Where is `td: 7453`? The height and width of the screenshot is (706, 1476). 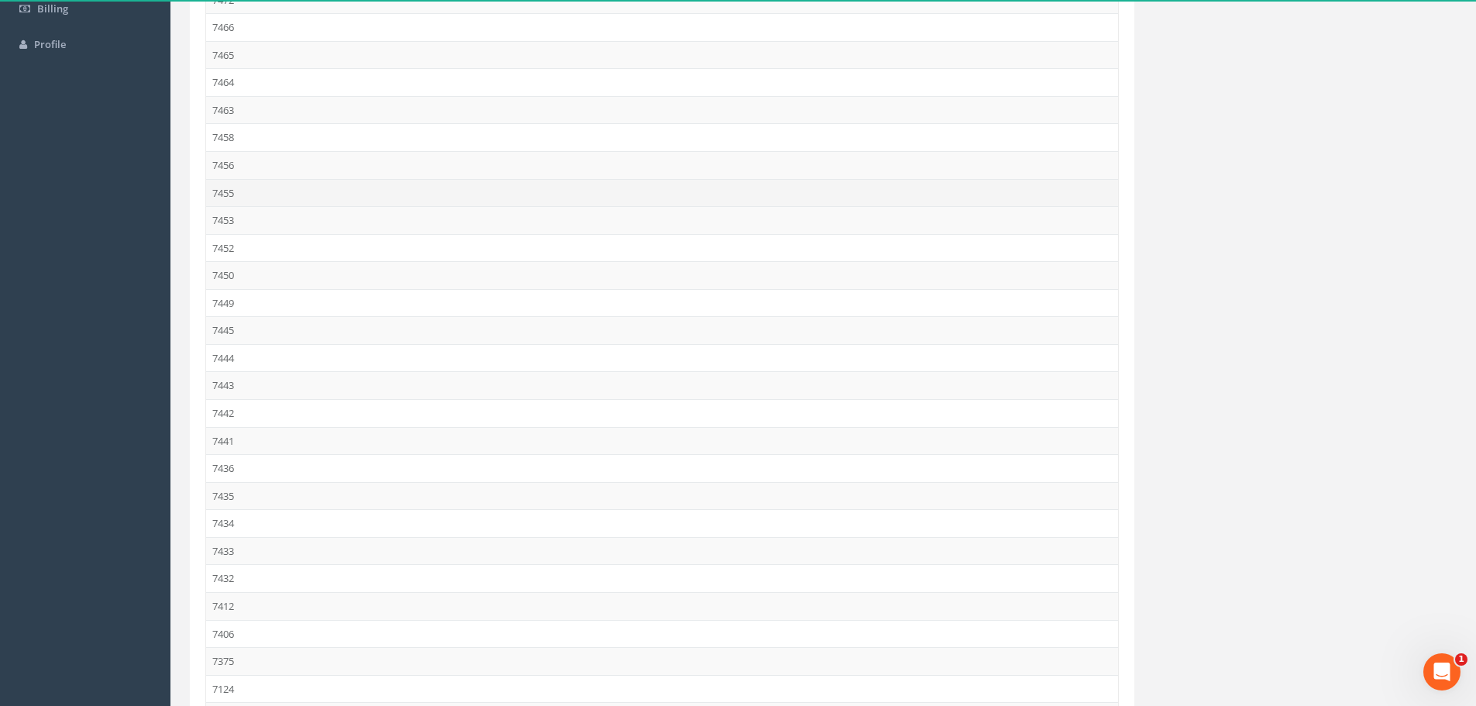
td: 7453 is located at coordinates (662, 220).